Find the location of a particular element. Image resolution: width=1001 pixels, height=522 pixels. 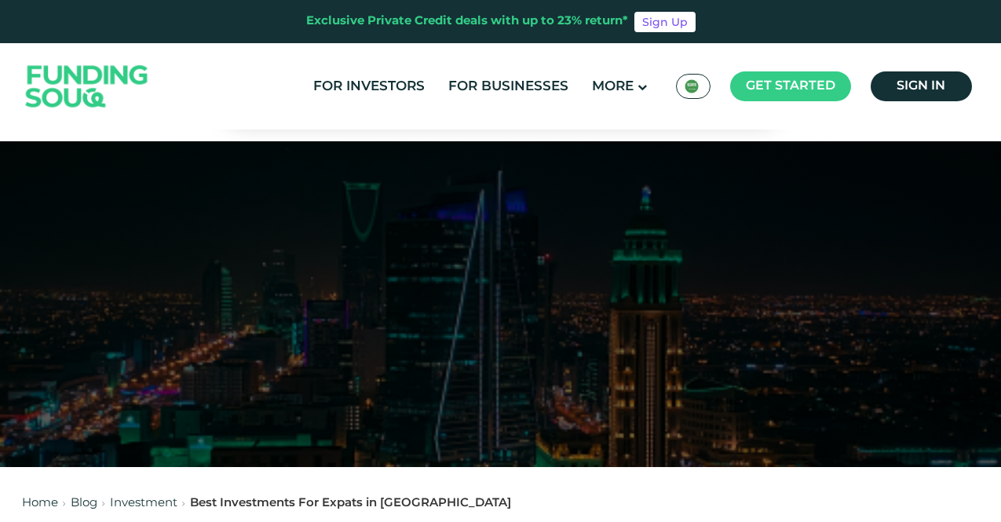

span: More is located at coordinates (612, 86).